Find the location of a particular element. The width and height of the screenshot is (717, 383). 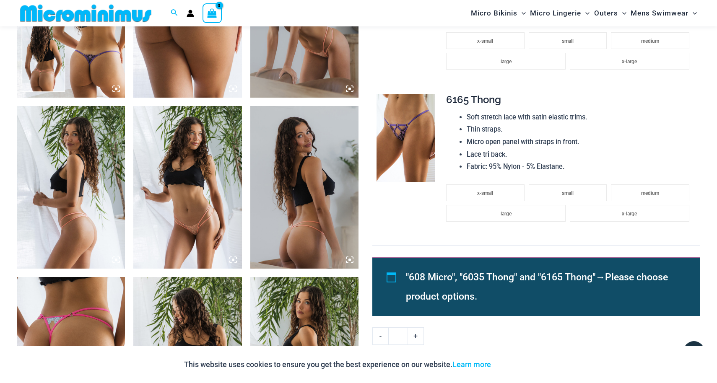

p: This website uses cookies to ensure you get the best experience on our website. is located at coordinates (338, 365).